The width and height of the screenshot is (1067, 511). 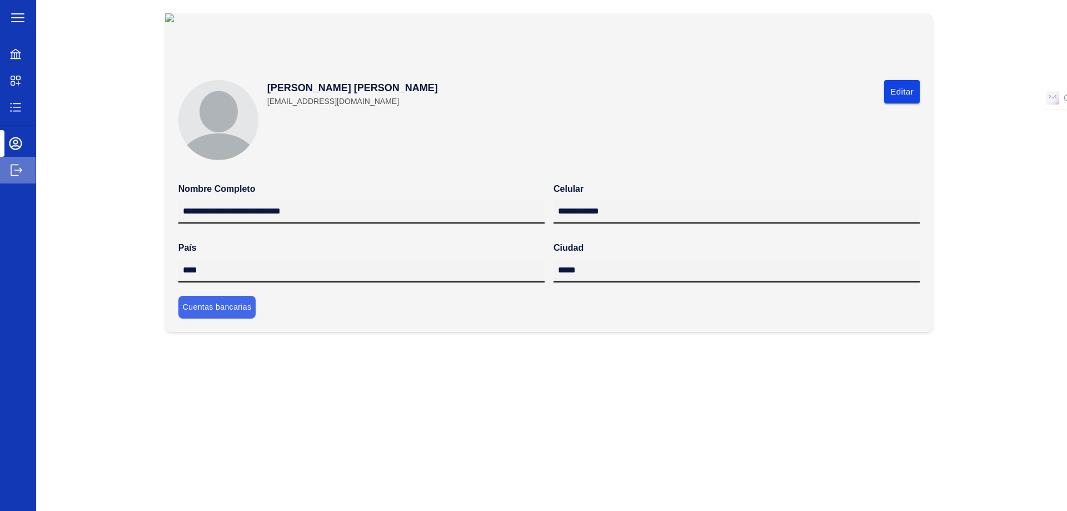 I want to click on button: Cuentas bancarias, so click(x=217, y=307).